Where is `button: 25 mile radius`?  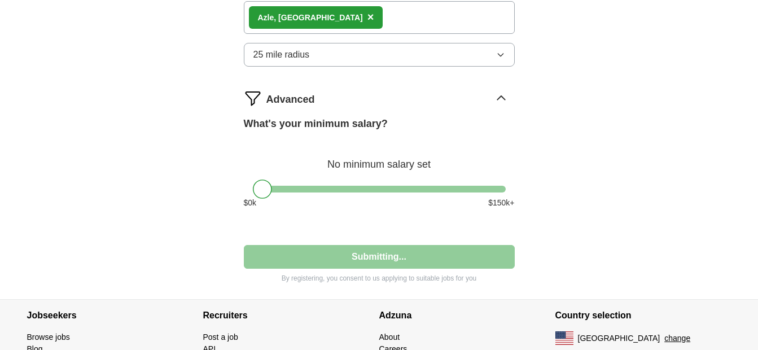
button: 25 mile radius is located at coordinates (379, 55).